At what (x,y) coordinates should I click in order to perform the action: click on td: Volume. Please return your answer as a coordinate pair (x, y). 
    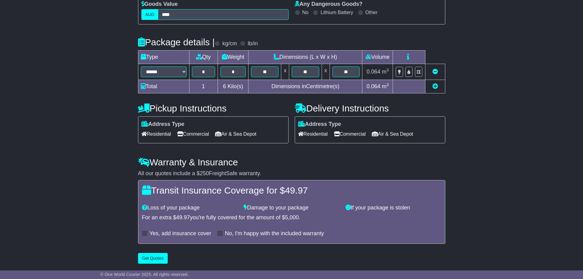
    Looking at the image, I should click on (378, 57).